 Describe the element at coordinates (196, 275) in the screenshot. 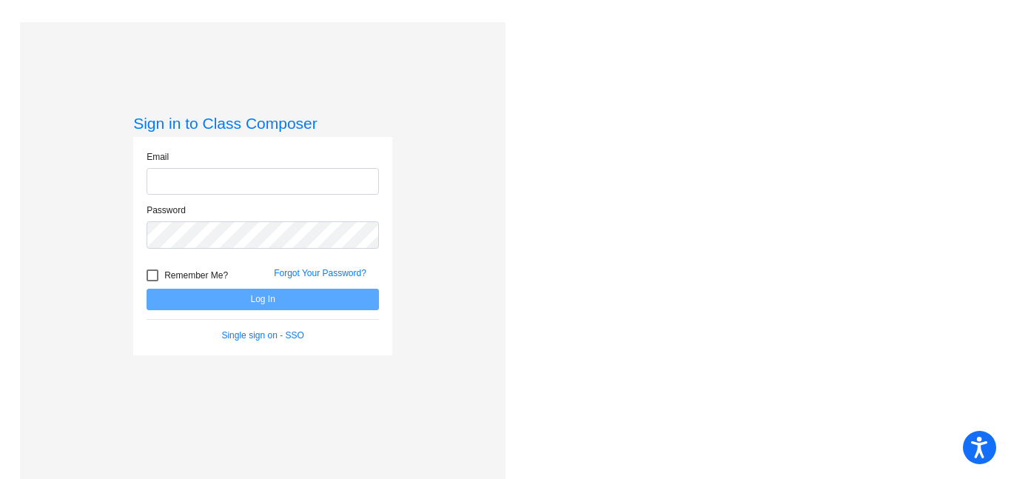

I see `span: Remember Me?` at that location.